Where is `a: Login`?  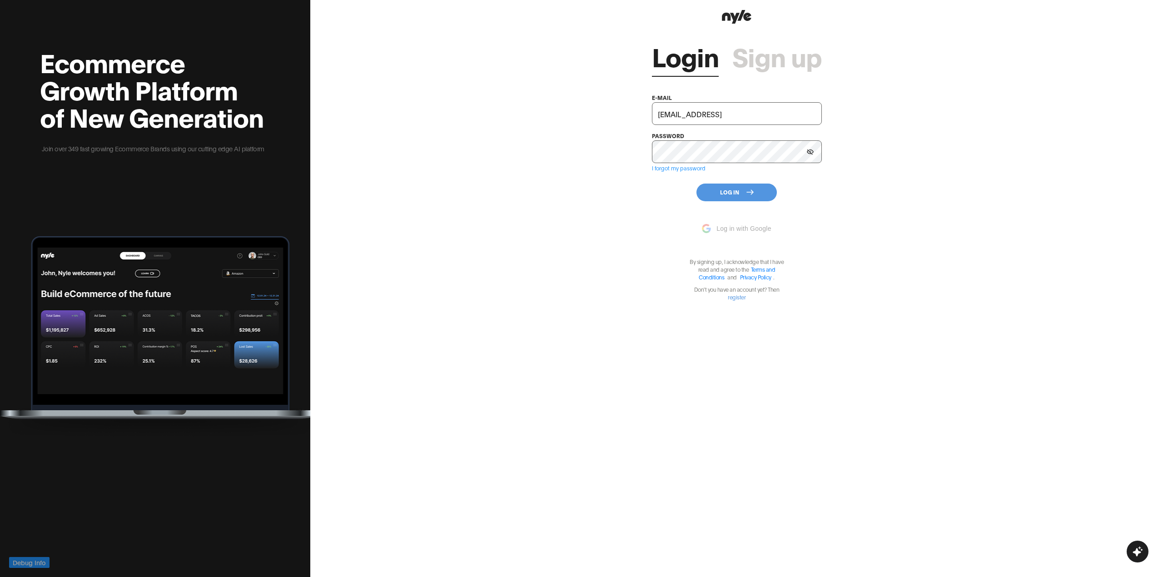
a: Login is located at coordinates (685, 56).